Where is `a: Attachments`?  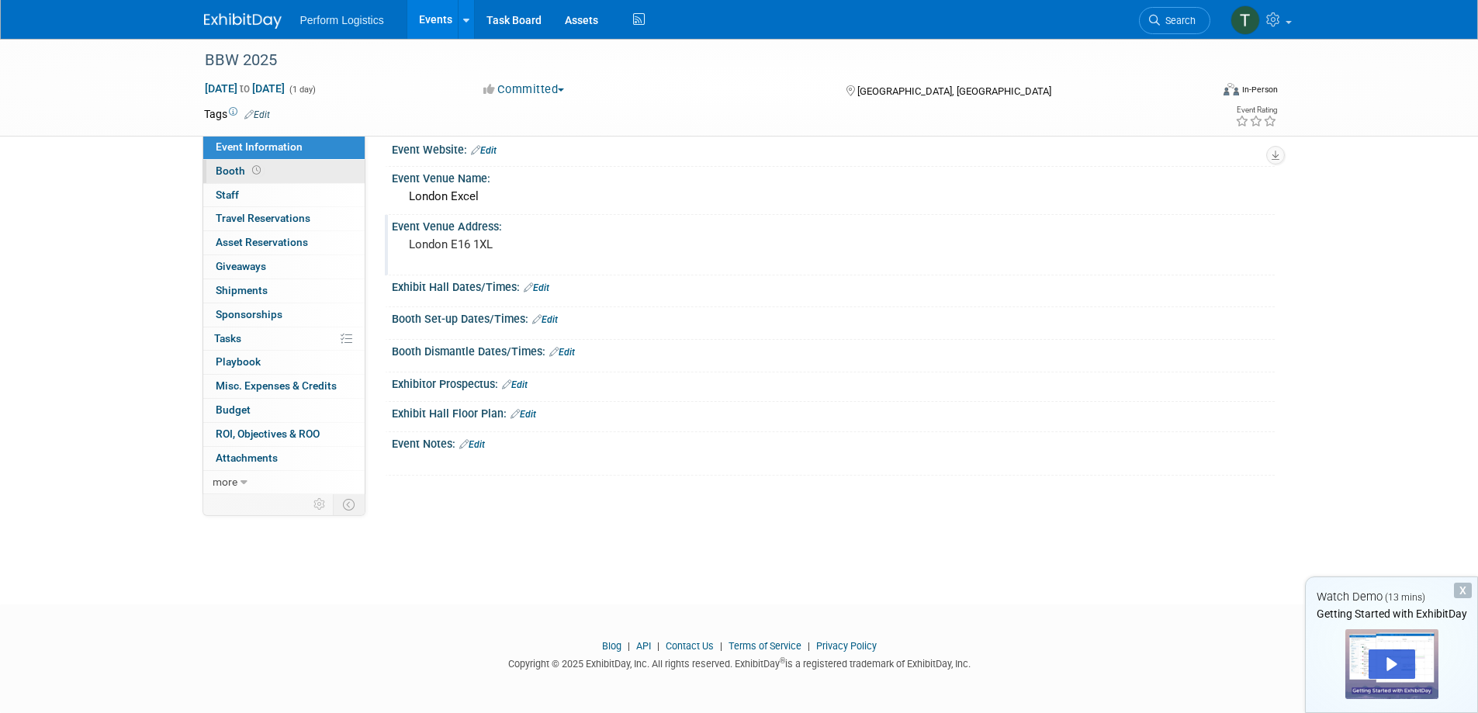 a: Attachments is located at coordinates (284, 458).